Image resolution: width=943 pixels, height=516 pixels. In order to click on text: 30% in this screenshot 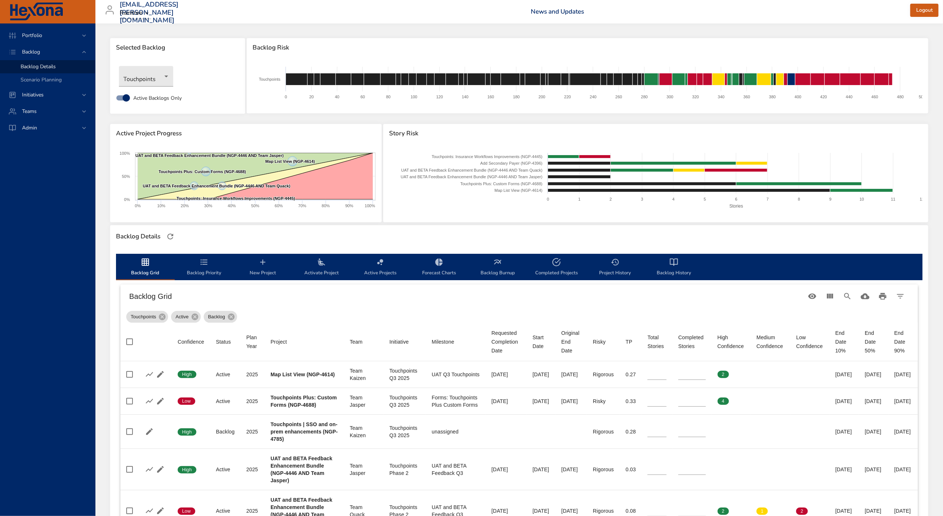, I will do `click(208, 206)`.